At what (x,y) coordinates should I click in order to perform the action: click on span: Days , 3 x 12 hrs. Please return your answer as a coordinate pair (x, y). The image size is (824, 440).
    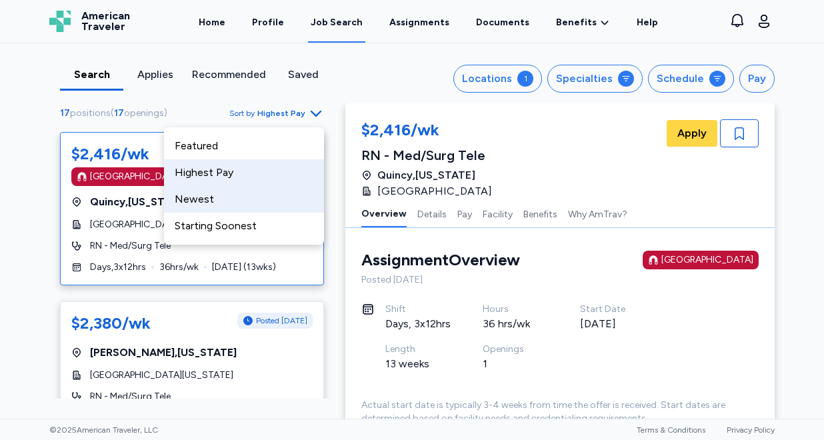
    Looking at the image, I should click on (118, 267).